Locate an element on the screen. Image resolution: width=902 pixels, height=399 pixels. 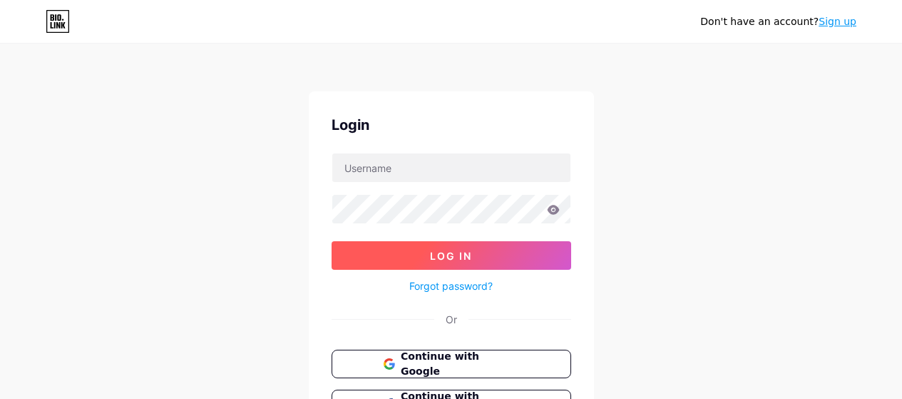
button: Log In is located at coordinates (451, 255).